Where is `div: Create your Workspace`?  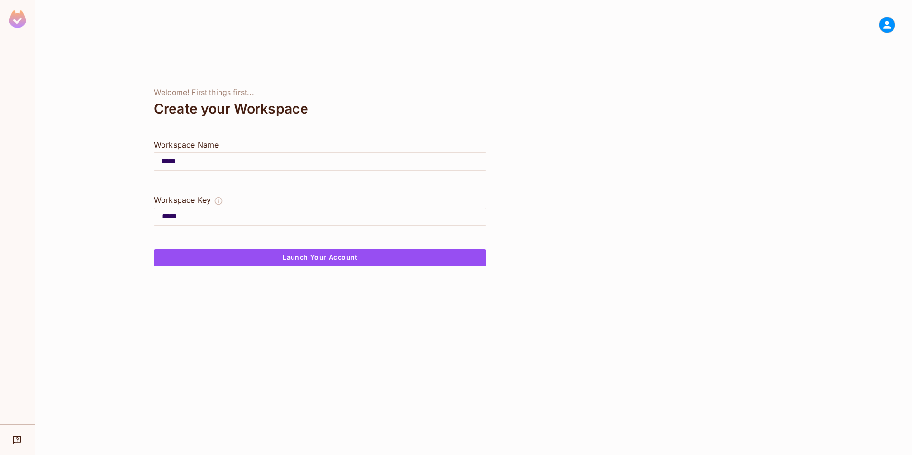 div: Create your Workspace is located at coordinates (320, 109).